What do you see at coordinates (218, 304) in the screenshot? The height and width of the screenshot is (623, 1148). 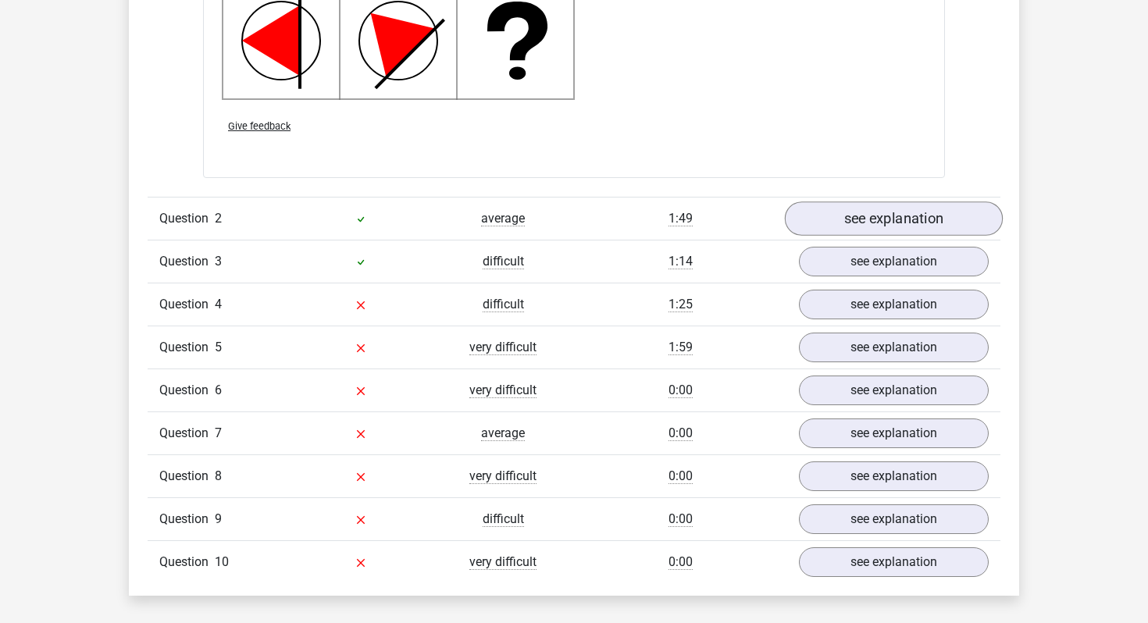 I see `span: 4` at bounding box center [218, 304].